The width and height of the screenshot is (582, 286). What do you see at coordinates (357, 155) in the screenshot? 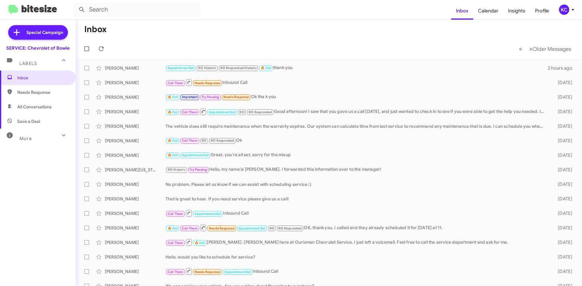
I see `div: Great, you're all set, sorry for the mixup` at bounding box center [357, 155].